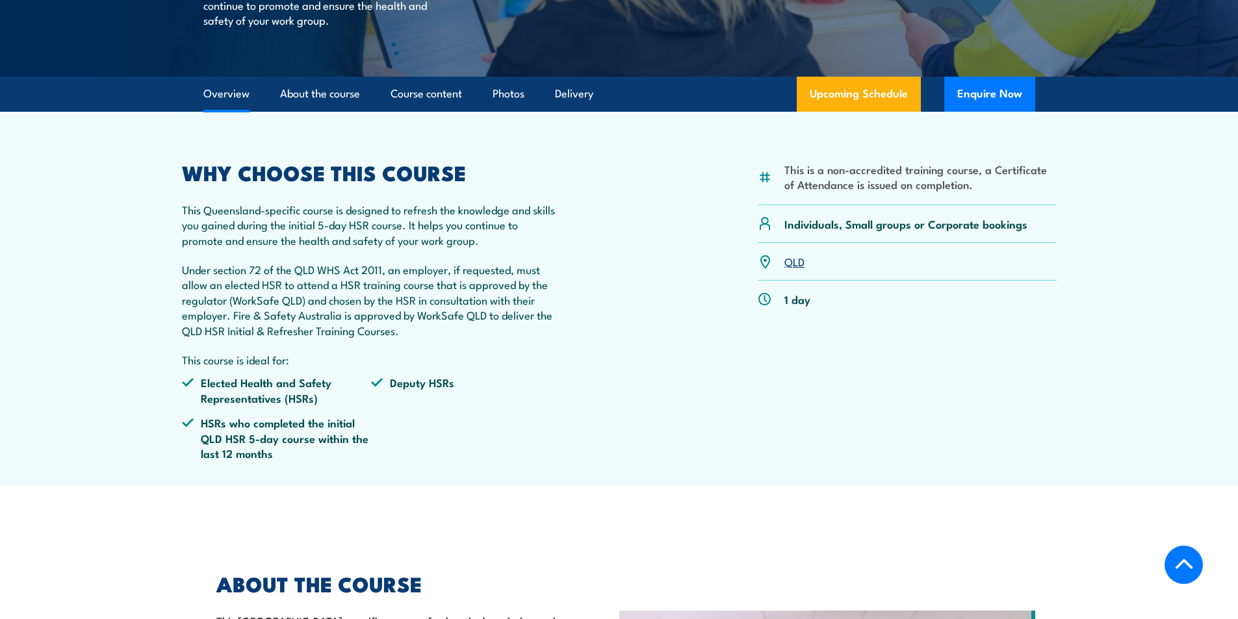  Describe the element at coordinates (372, 225) in the screenshot. I see `p: This Queensland-specific course is designed to refresh the knowledge and skills you gained during...` at that location.